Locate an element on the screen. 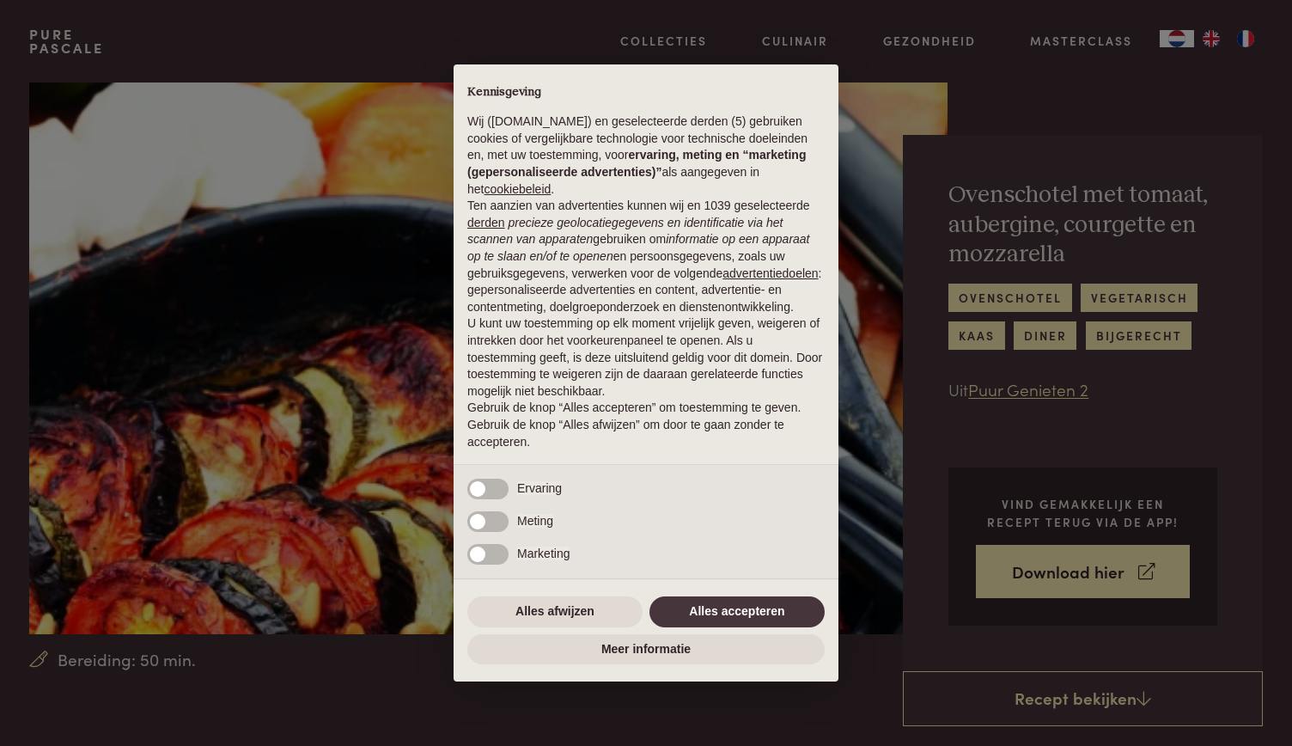  button: derden is located at coordinates (486, 223).